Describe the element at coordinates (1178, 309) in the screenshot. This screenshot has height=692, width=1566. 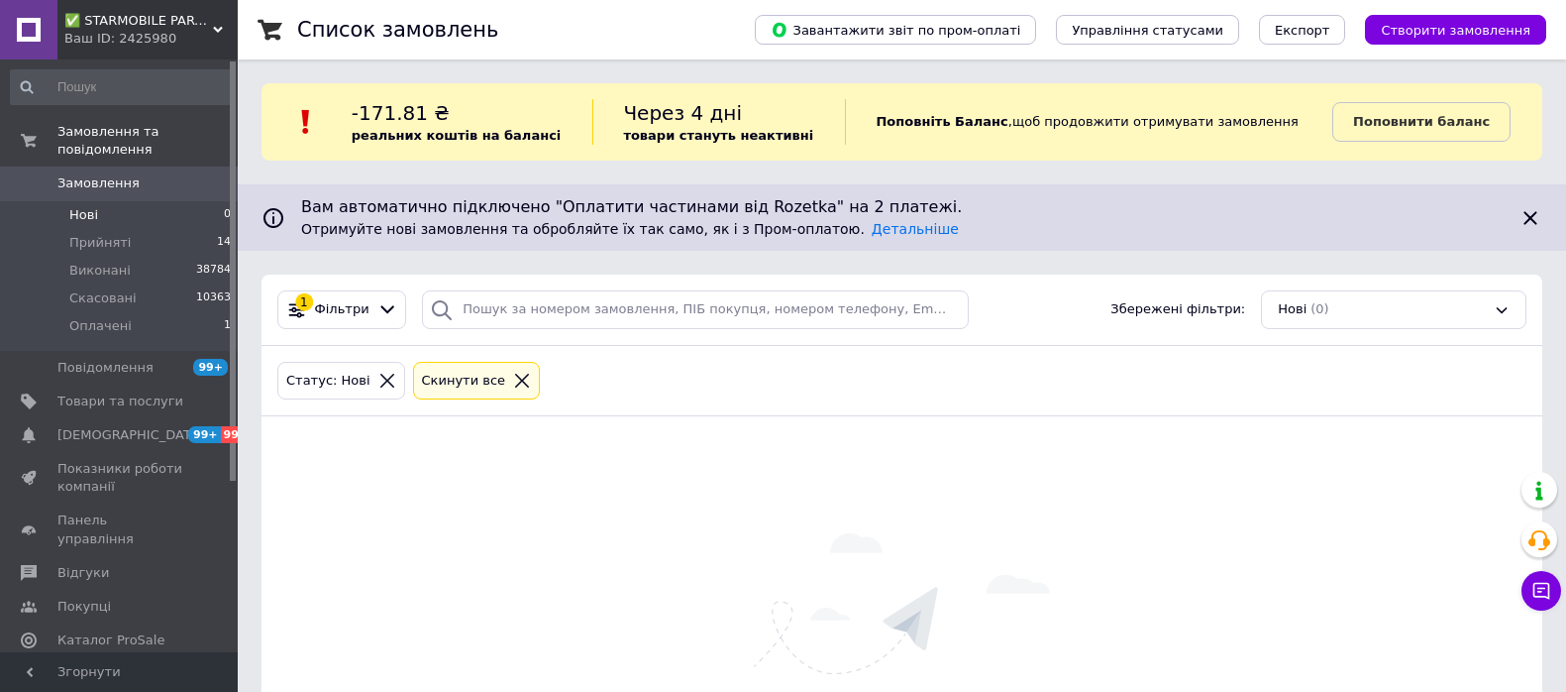
I see `span: Збережені фільтри:` at that location.